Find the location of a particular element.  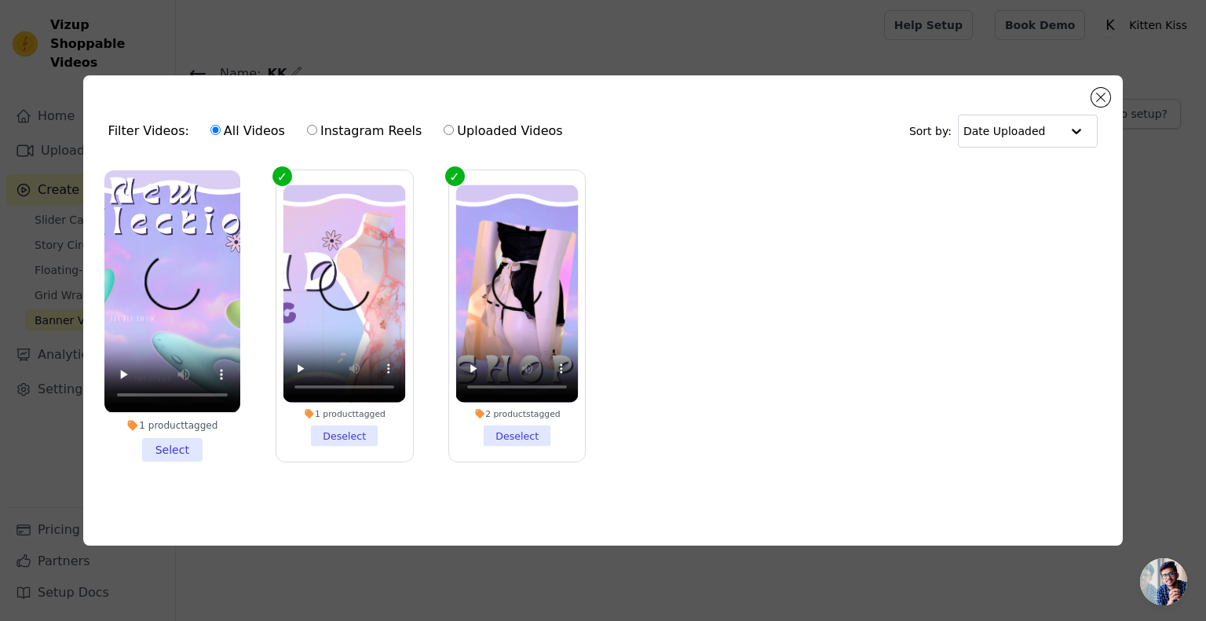

label: Uploaded Videos is located at coordinates (503, 131).